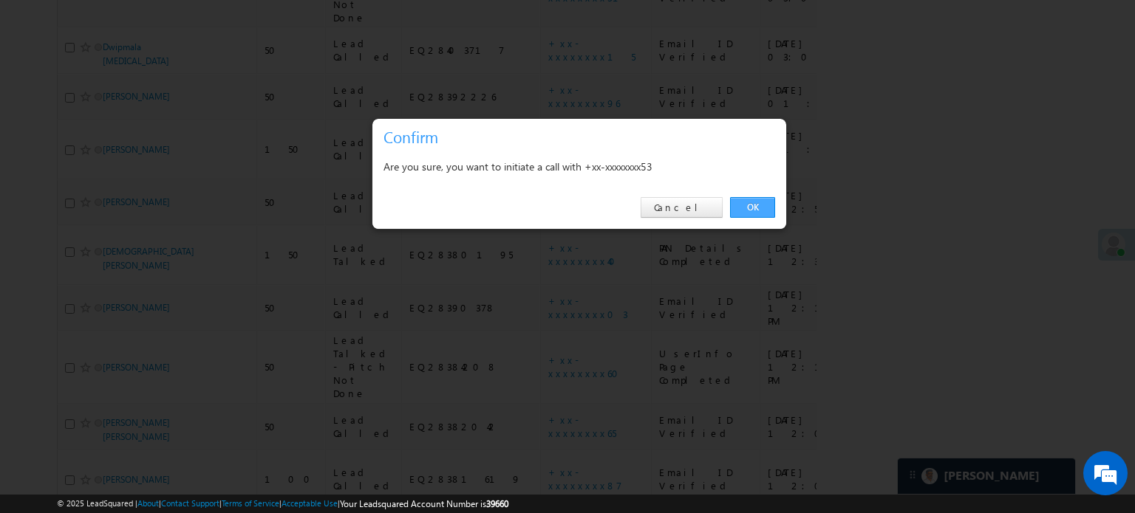 The image size is (1135, 513). Describe the element at coordinates (148, 503) in the screenshot. I see `a: About` at that location.